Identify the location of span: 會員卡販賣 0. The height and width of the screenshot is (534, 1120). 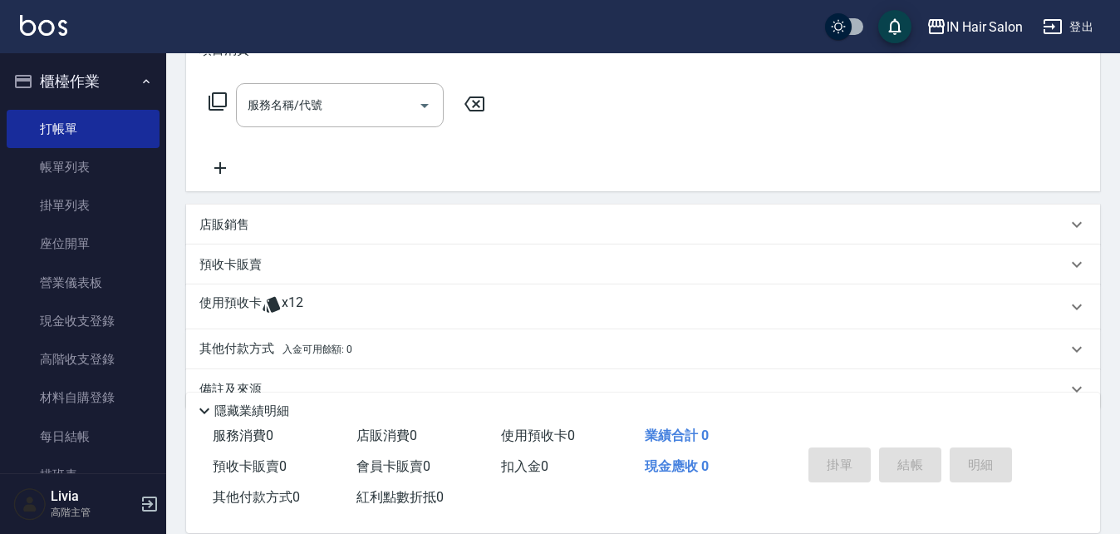
(393, 465).